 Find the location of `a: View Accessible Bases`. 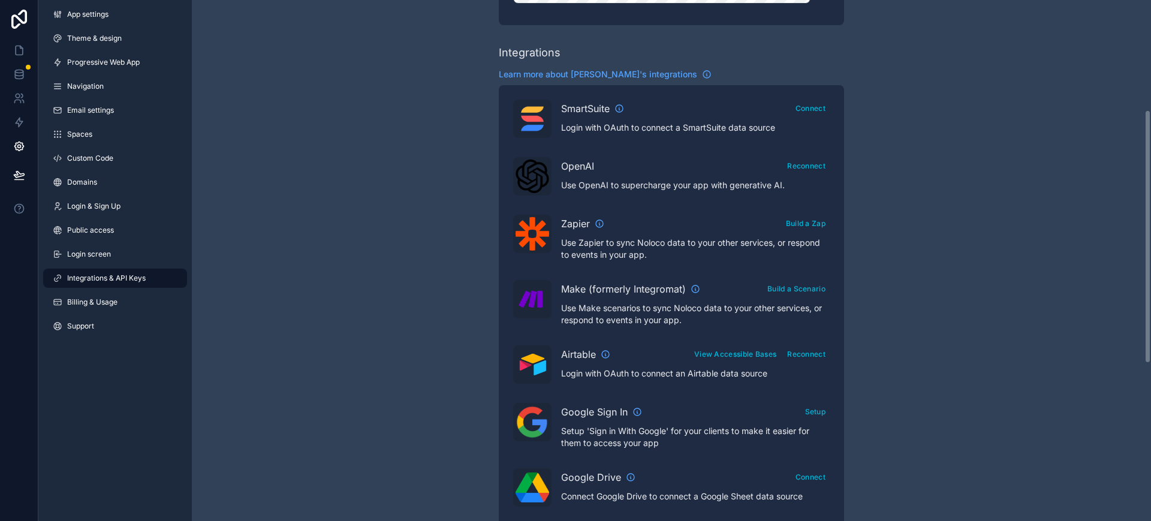

a: View Accessible Bases is located at coordinates (735, 353).